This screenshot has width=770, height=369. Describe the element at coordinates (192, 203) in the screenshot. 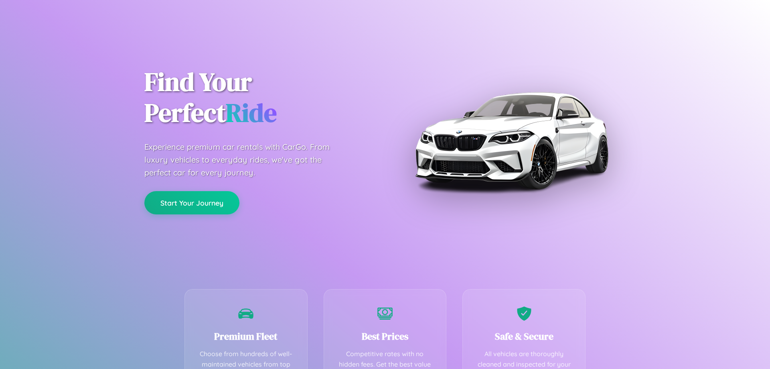

I see `button: Start Your Journey` at that location.